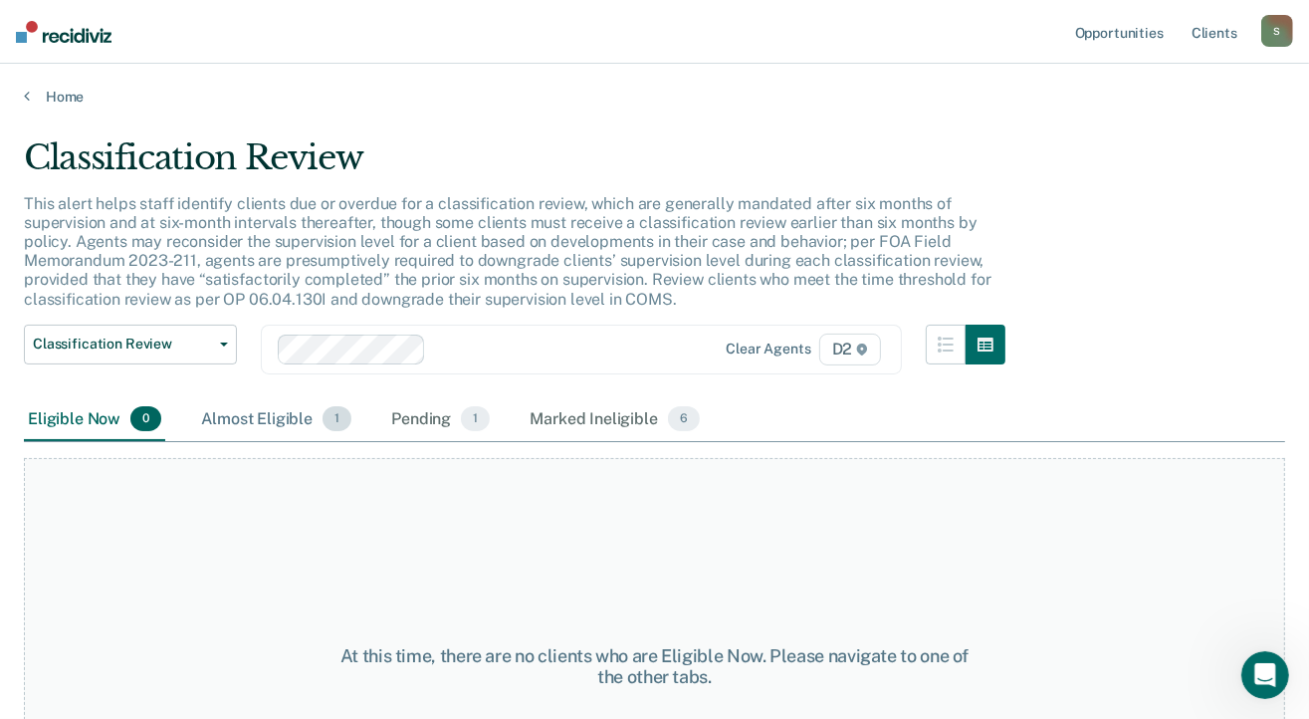 The width and height of the screenshot is (1309, 719). What do you see at coordinates (1277, 31) in the screenshot?
I see `button: S` at bounding box center [1277, 31].